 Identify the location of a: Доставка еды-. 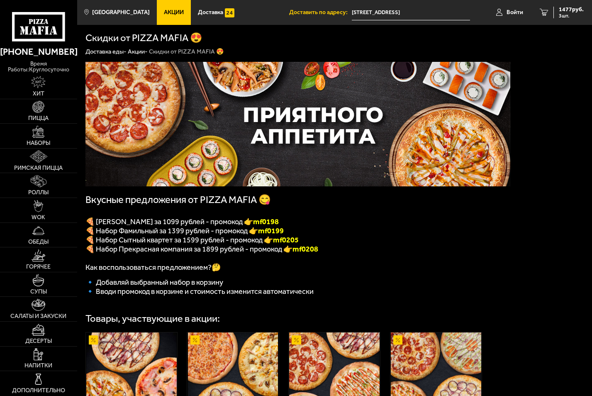
(106, 51).